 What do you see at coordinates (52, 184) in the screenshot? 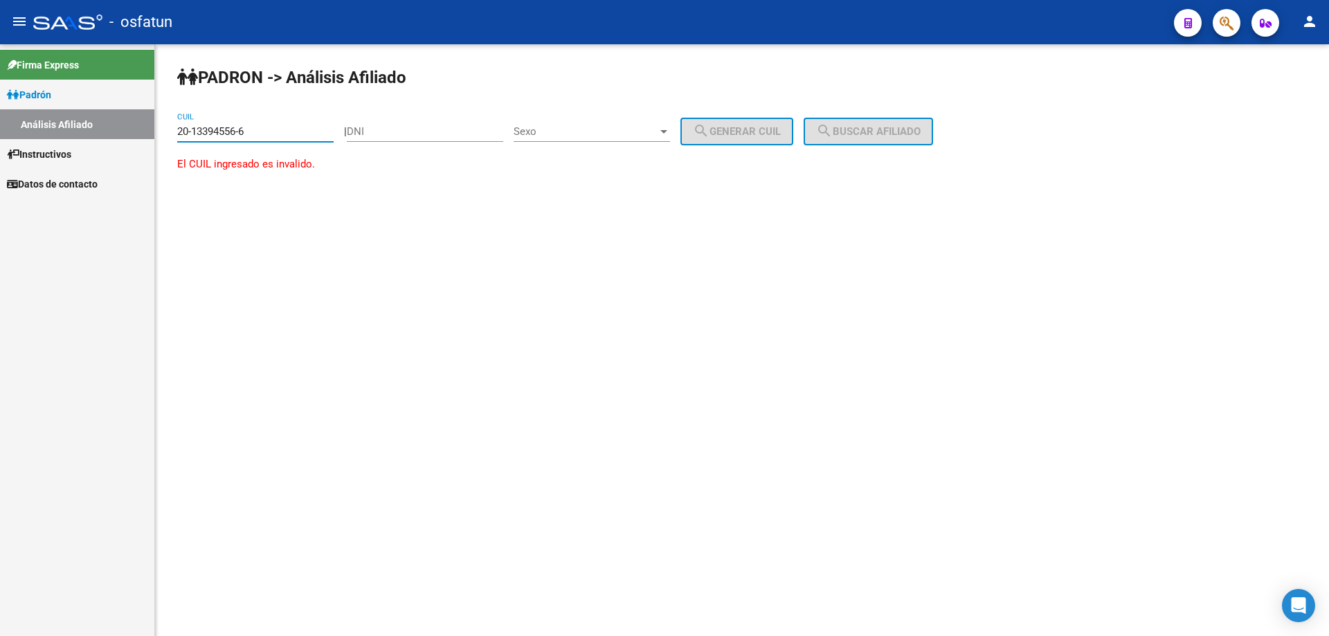
I see `span: Datos de contacto` at bounding box center [52, 184].